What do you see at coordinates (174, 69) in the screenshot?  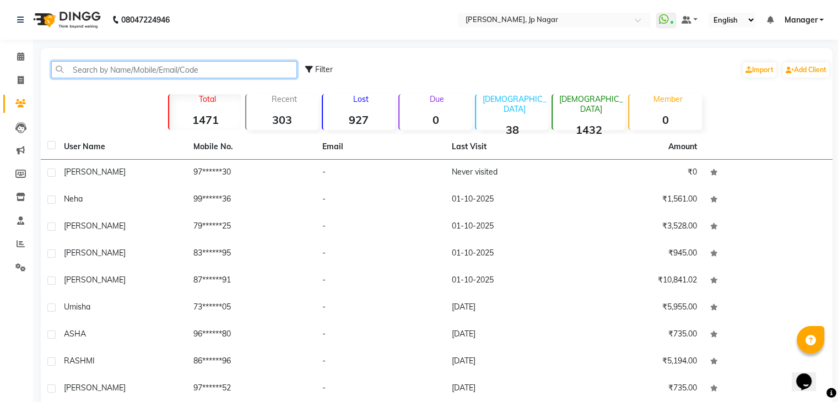 I see `input: Search by Name/Mobile/Email/Code` at bounding box center [174, 69].